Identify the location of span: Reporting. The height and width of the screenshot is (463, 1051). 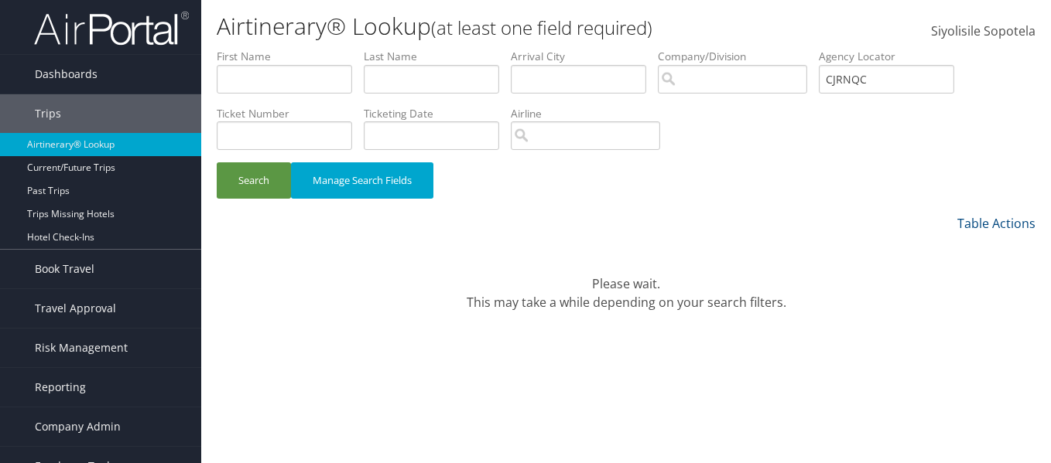
(60, 388).